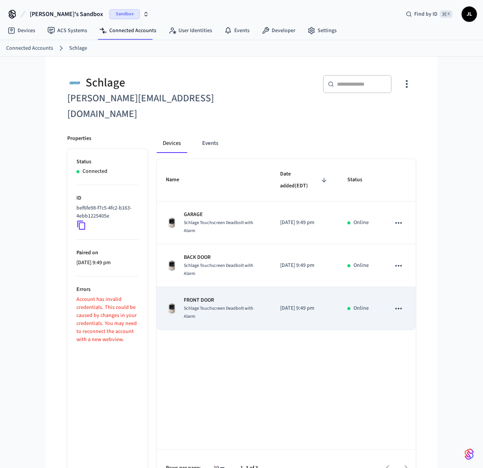  I want to click on span: Date added(EDT), so click(305, 180).